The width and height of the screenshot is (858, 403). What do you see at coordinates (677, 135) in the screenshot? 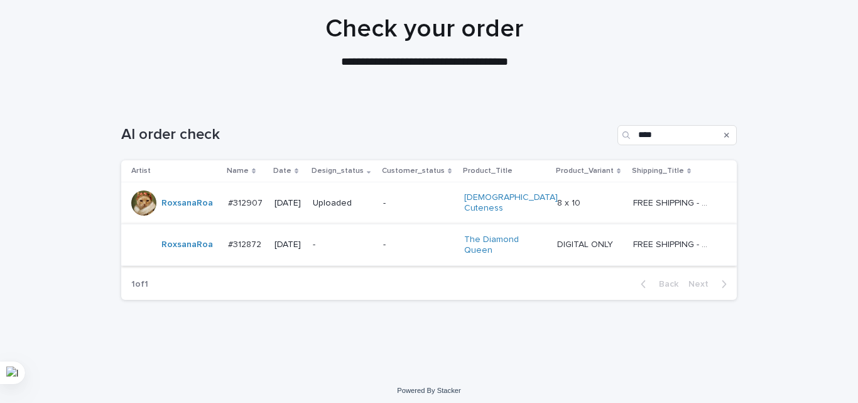
I see `div: Search` at bounding box center [677, 135].